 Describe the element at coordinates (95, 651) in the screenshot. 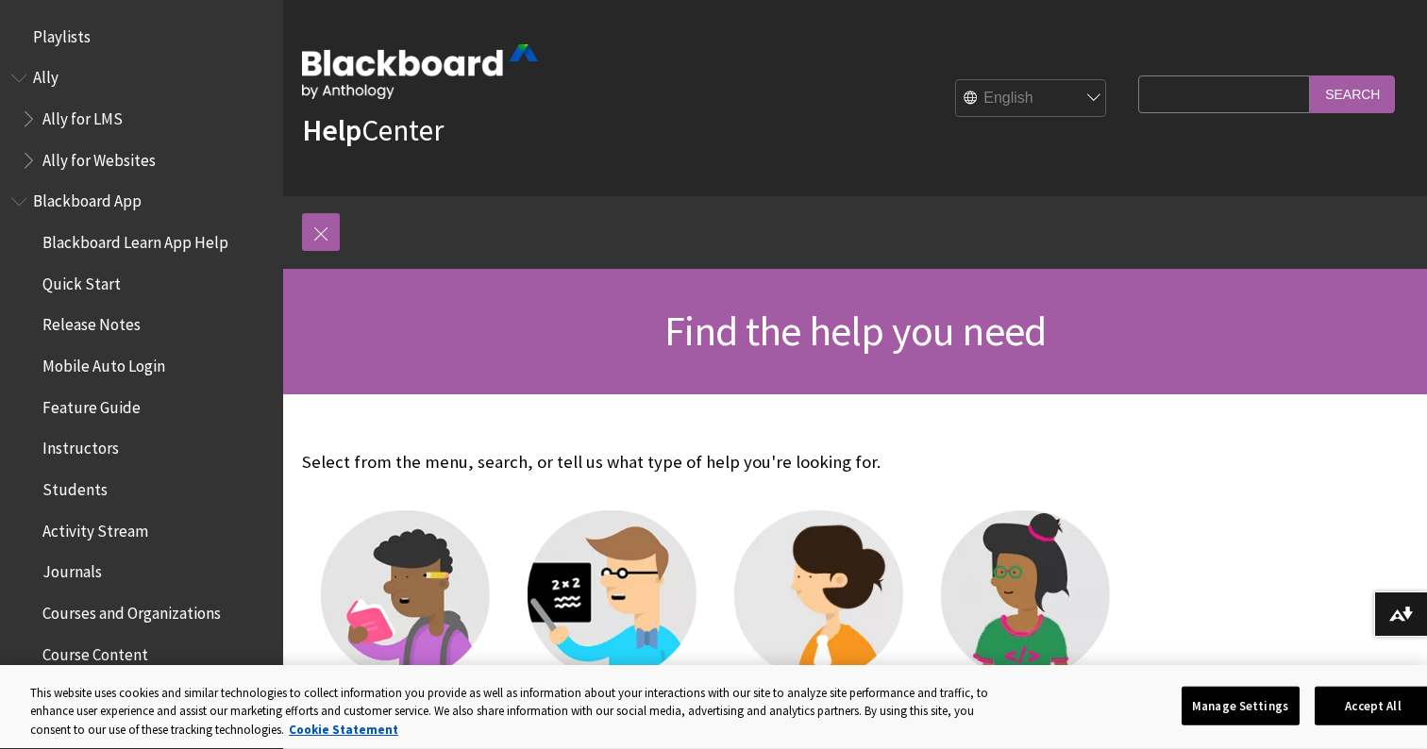

I see `span: Course Content` at that location.